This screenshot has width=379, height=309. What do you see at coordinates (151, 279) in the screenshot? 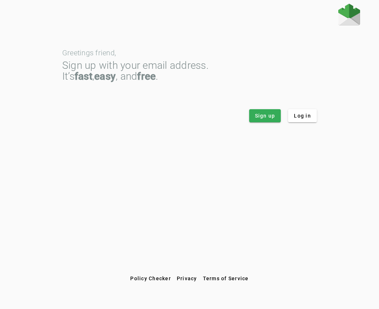
I see `span: Policy Checker` at bounding box center [151, 279].